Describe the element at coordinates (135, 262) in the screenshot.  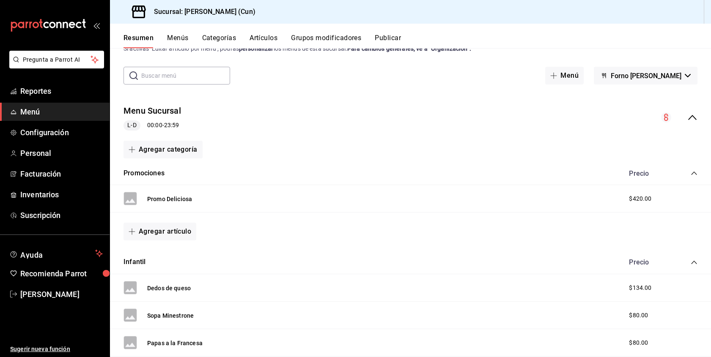
I see `button: Infantil` at that location.